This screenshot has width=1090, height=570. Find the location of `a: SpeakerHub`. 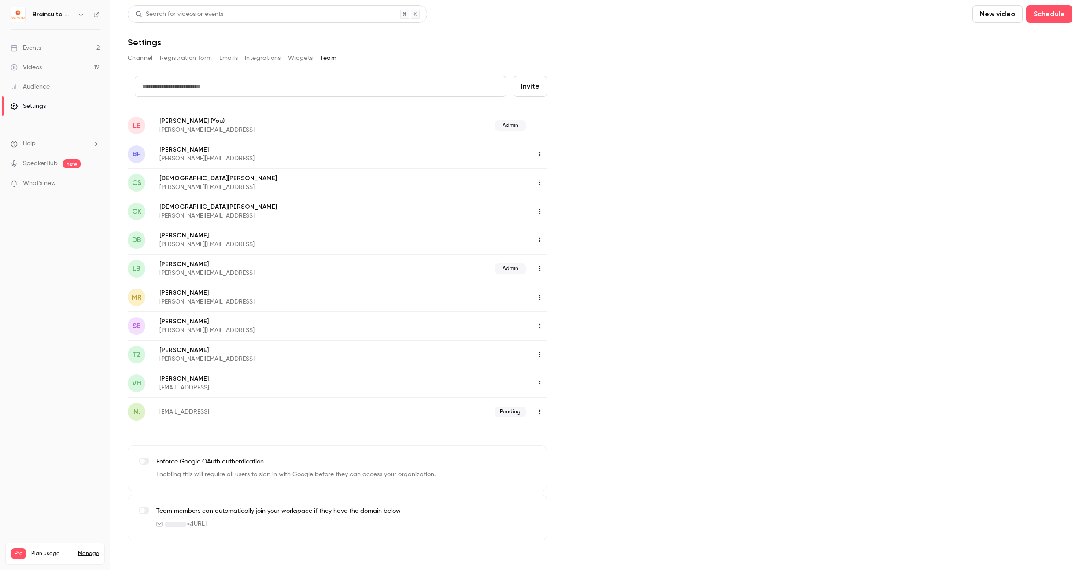

a: SpeakerHub is located at coordinates (40, 163).